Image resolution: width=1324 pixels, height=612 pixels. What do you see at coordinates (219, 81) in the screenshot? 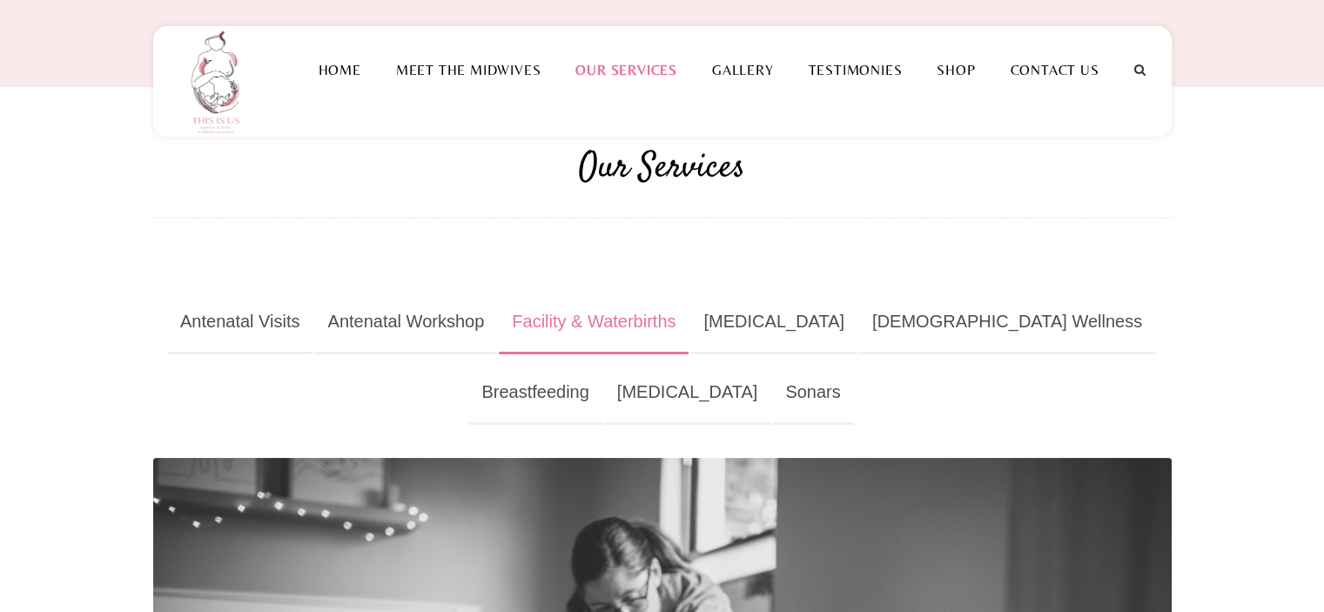
I see `img: This is us practice` at bounding box center [219, 81].